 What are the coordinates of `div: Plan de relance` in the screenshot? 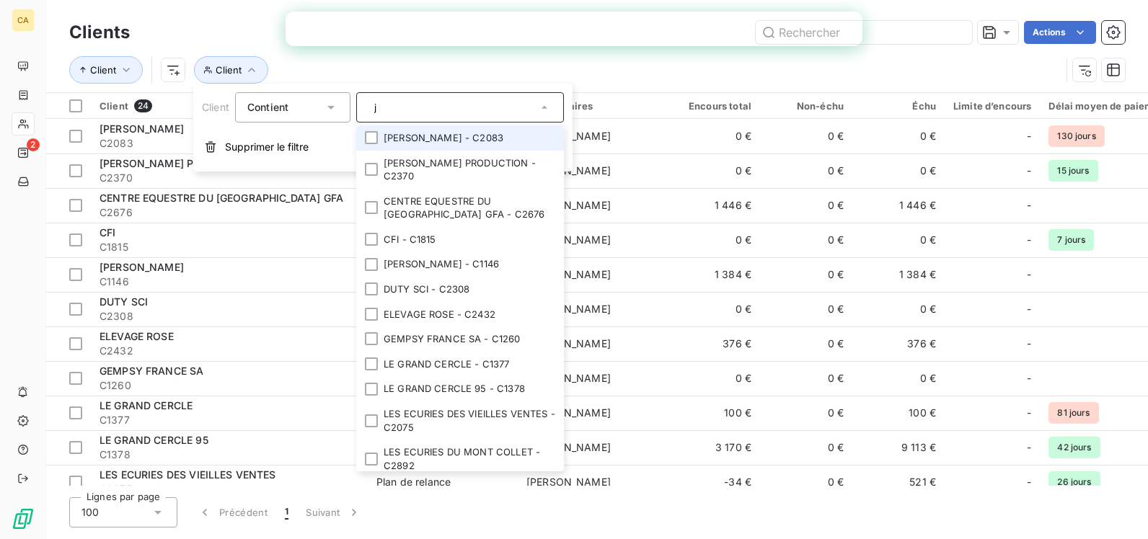 It's located at (413, 482).